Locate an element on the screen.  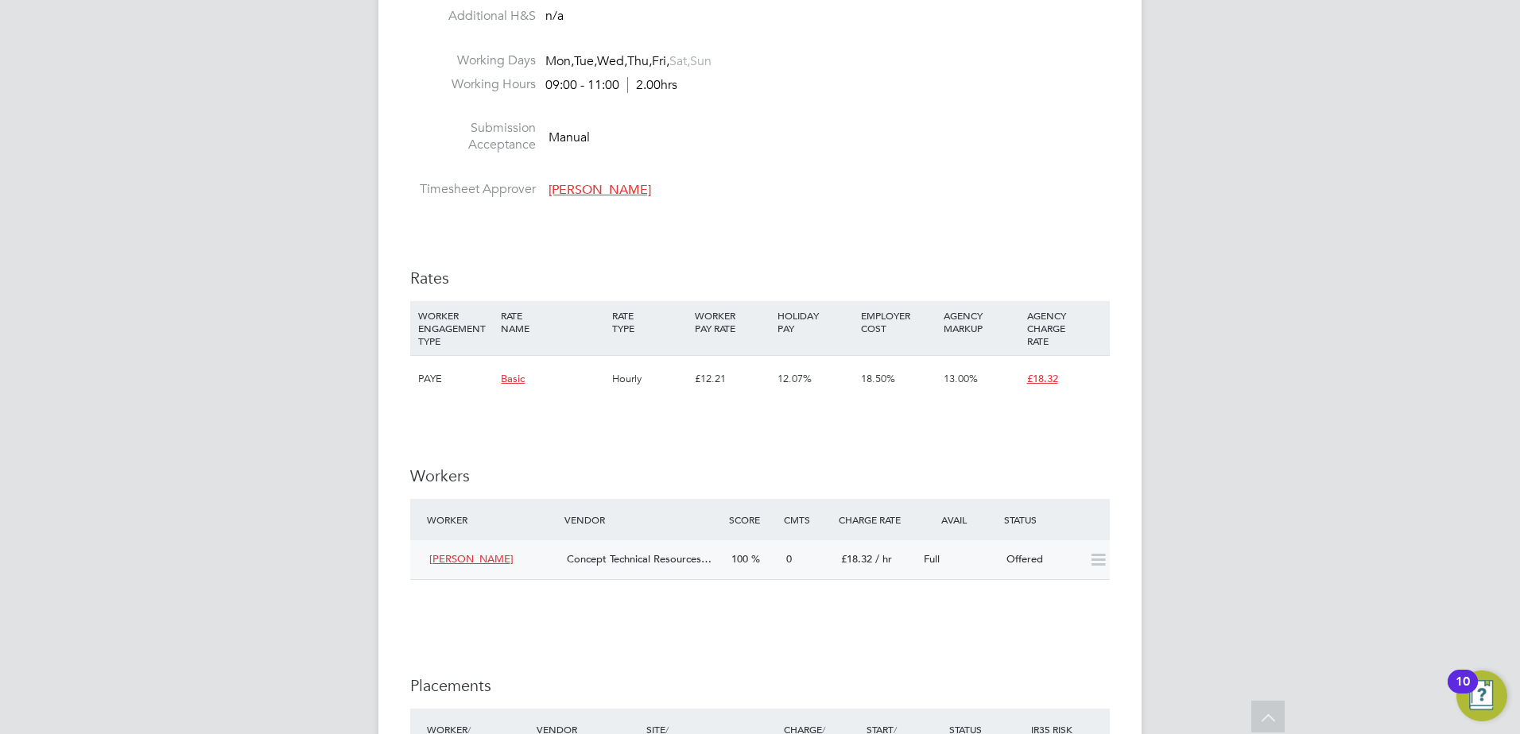
span: 12.07% is located at coordinates (794, 378).